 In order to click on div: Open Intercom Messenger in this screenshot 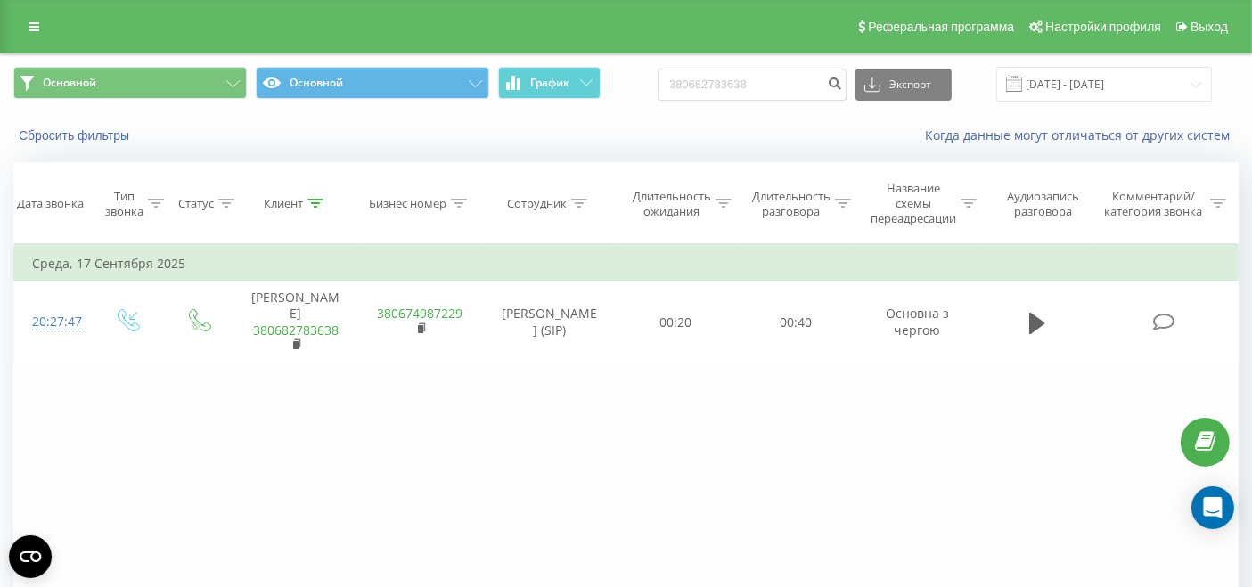, I will do `click(1213, 508)`.